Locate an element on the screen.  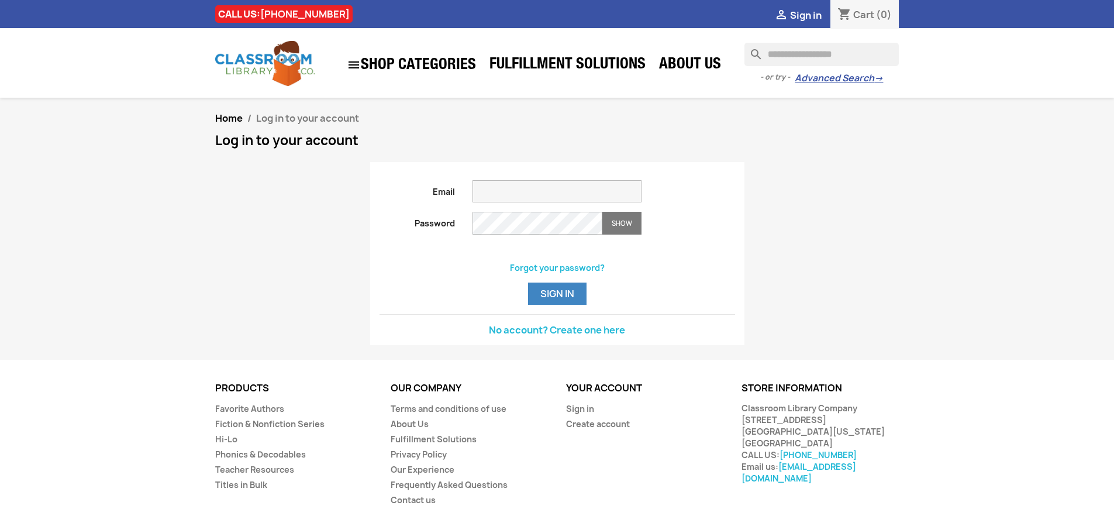
a: Teacher Resources is located at coordinates (254, 469).